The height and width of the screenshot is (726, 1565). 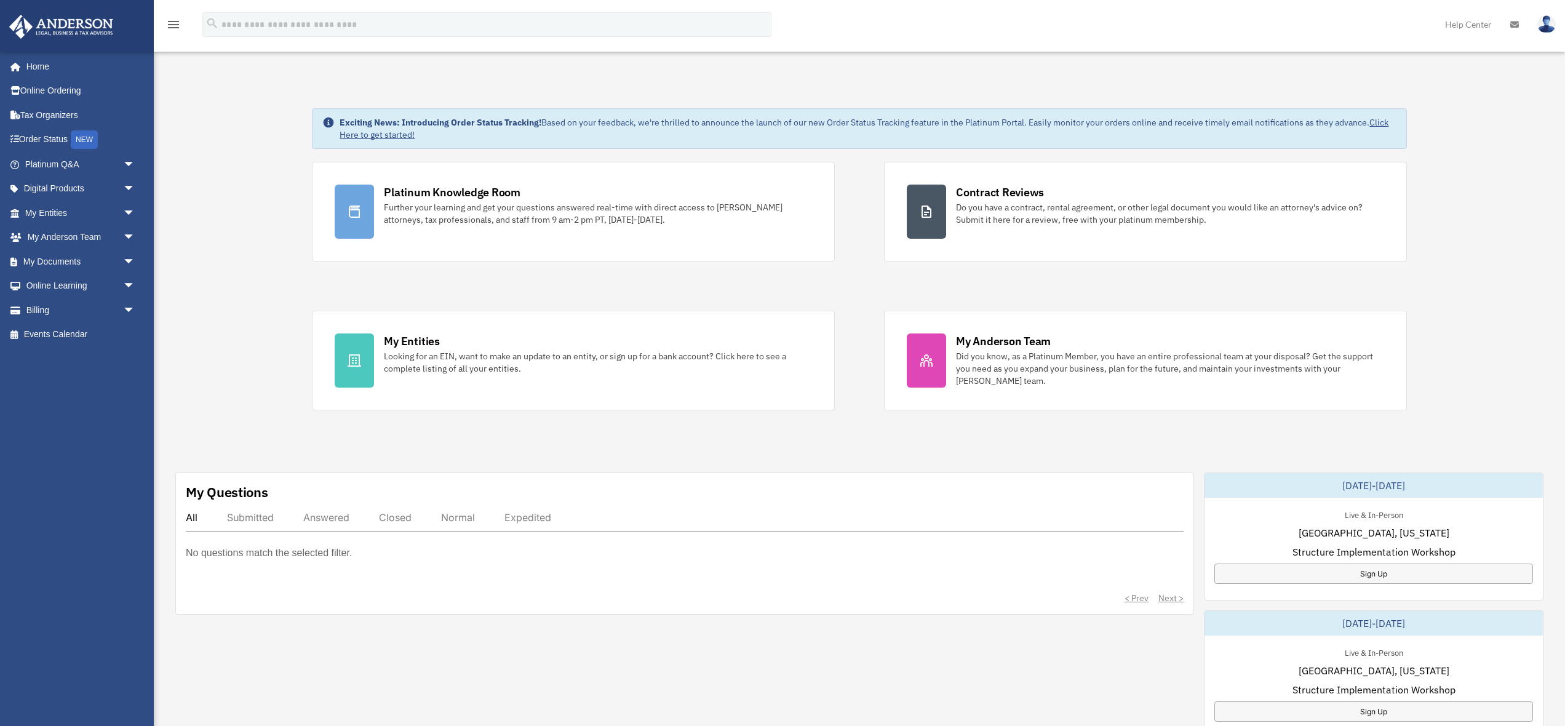 I want to click on div: My Anderson Team, so click(x=1003, y=341).